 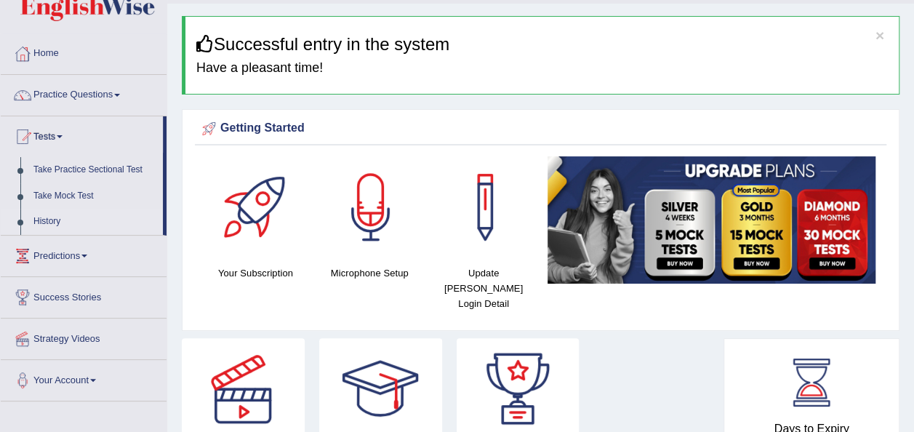 I want to click on a: Strategy Videos, so click(x=84, y=337).